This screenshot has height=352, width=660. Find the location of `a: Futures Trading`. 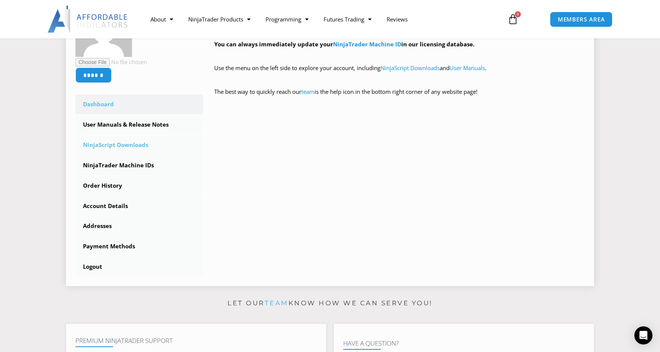

a: Futures Trading is located at coordinates (347, 19).